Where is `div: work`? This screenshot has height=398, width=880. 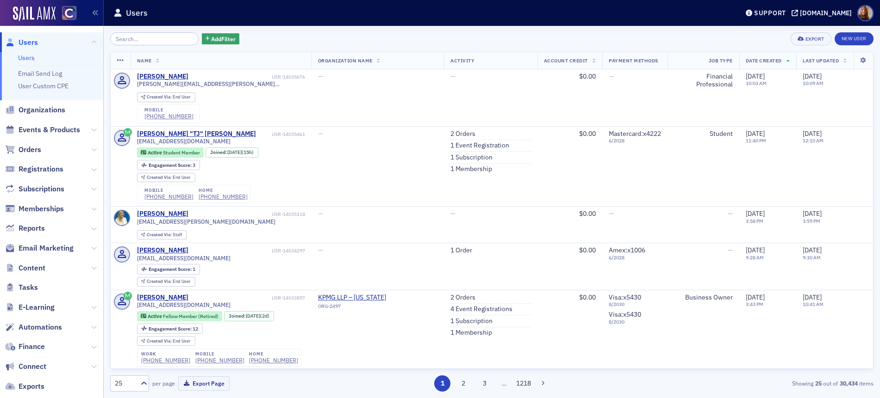 div: work is located at coordinates (166, 355).